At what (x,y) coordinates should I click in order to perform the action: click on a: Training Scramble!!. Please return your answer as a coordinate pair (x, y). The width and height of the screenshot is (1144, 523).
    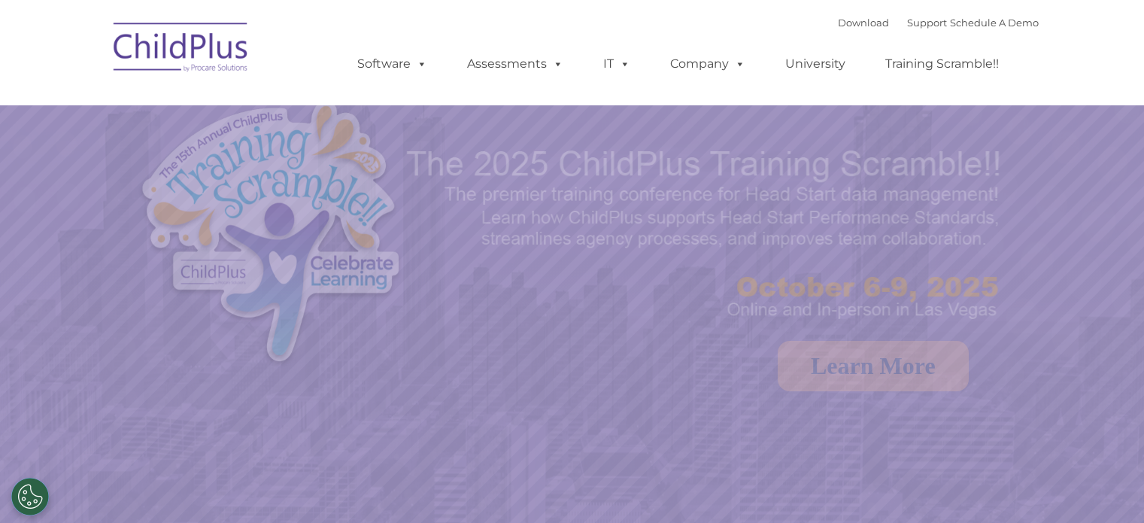
    Looking at the image, I should click on (942, 64).